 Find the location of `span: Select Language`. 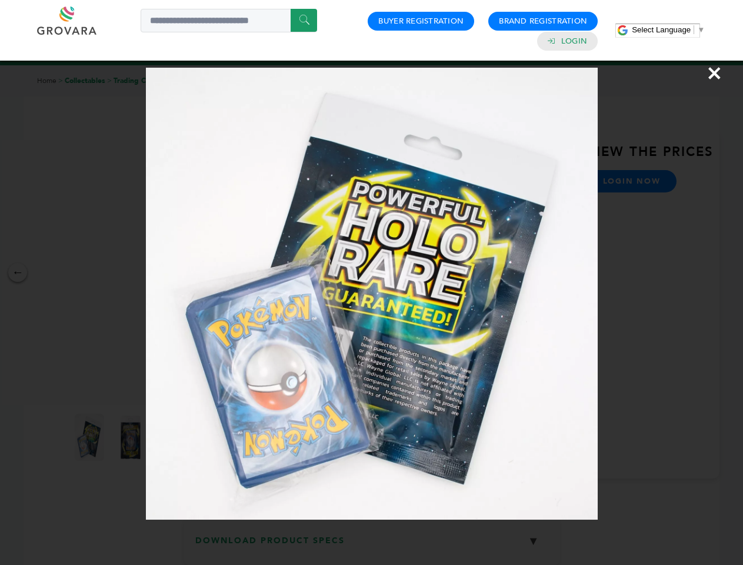

span: Select Language is located at coordinates (661, 29).